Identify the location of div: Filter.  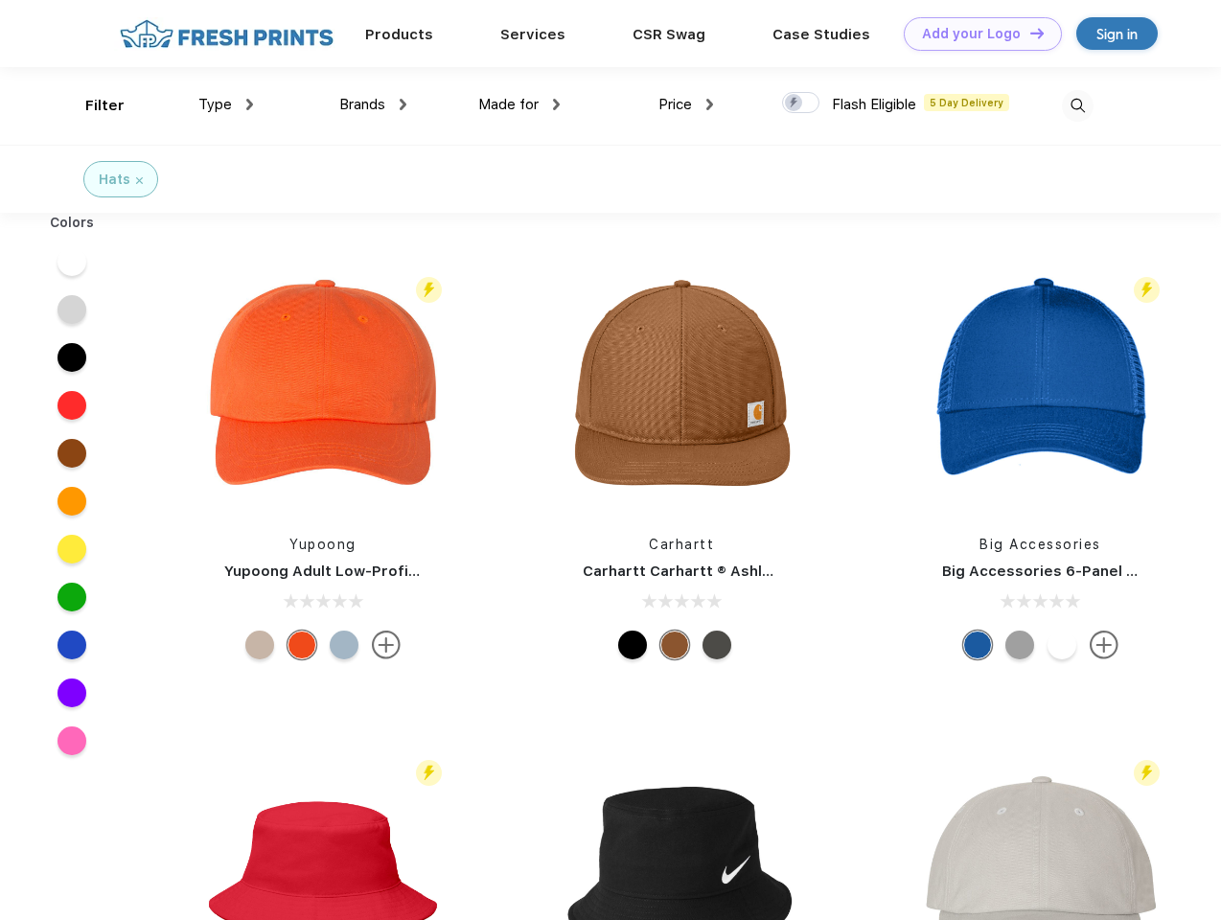
(104, 105).